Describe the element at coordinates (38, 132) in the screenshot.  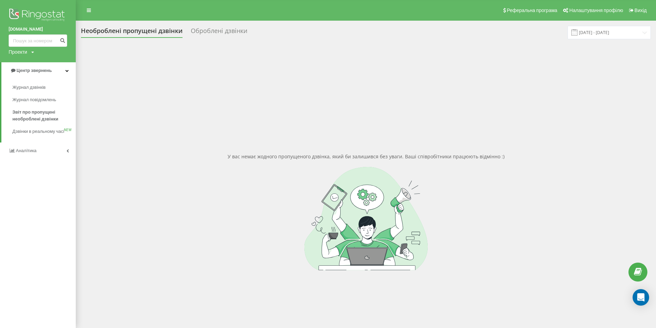
I see `span: Дзвінки в реальному часі` at that location.